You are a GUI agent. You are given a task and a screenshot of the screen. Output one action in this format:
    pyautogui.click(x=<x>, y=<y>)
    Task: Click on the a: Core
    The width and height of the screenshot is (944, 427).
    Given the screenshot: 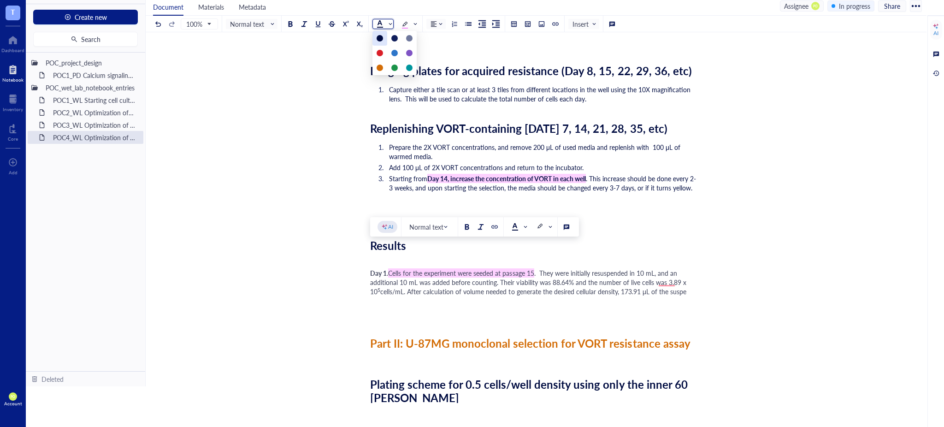 What is the action you would take?
    pyautogui.click(x=13, y=131)
    